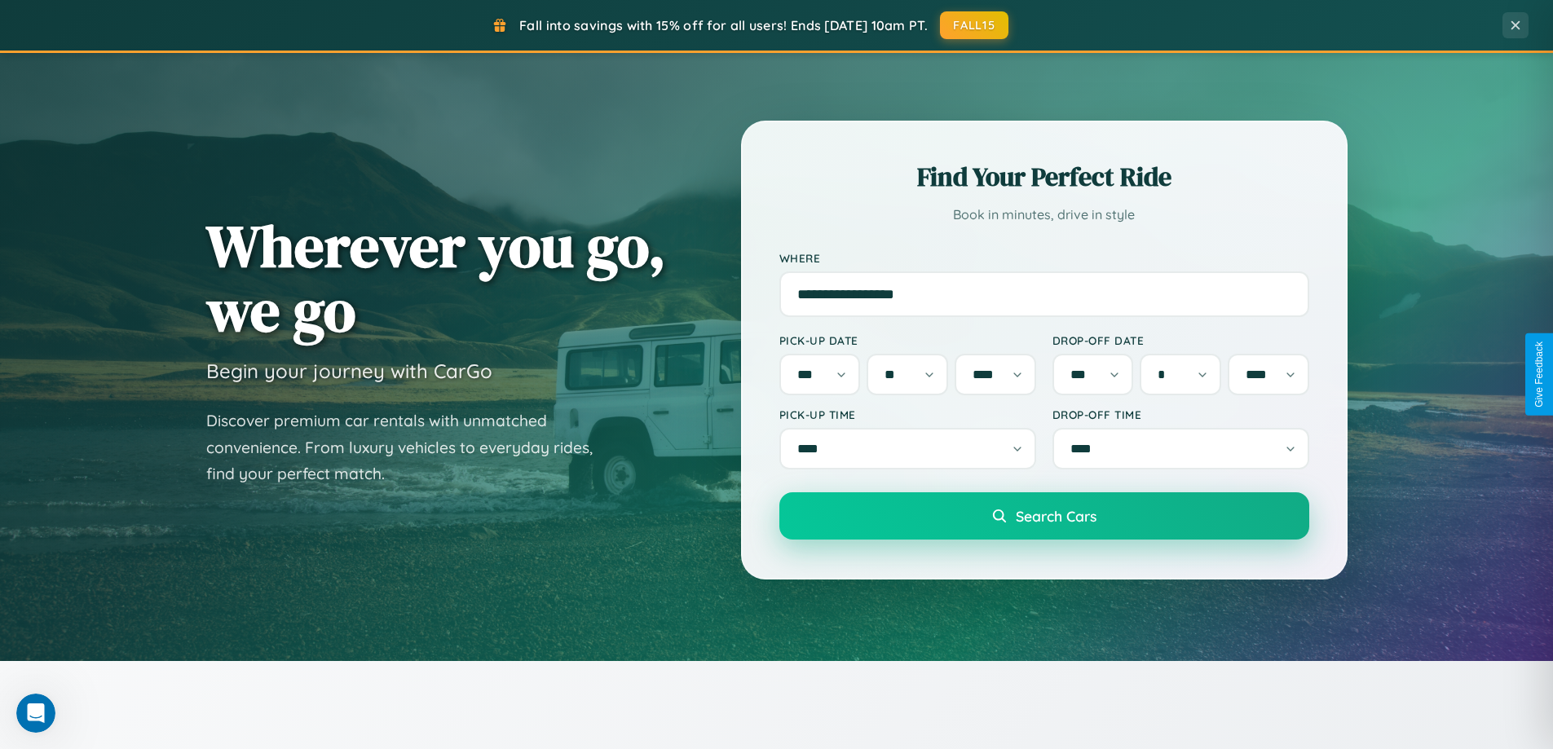  What do you see at coordinates (1181, 414) in the screenshot?
I see `label: Drop-off Time` at bounding box center [1181, 414].